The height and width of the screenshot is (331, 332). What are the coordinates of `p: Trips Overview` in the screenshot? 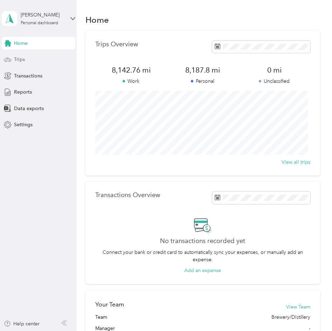 It's located at (117, 44).